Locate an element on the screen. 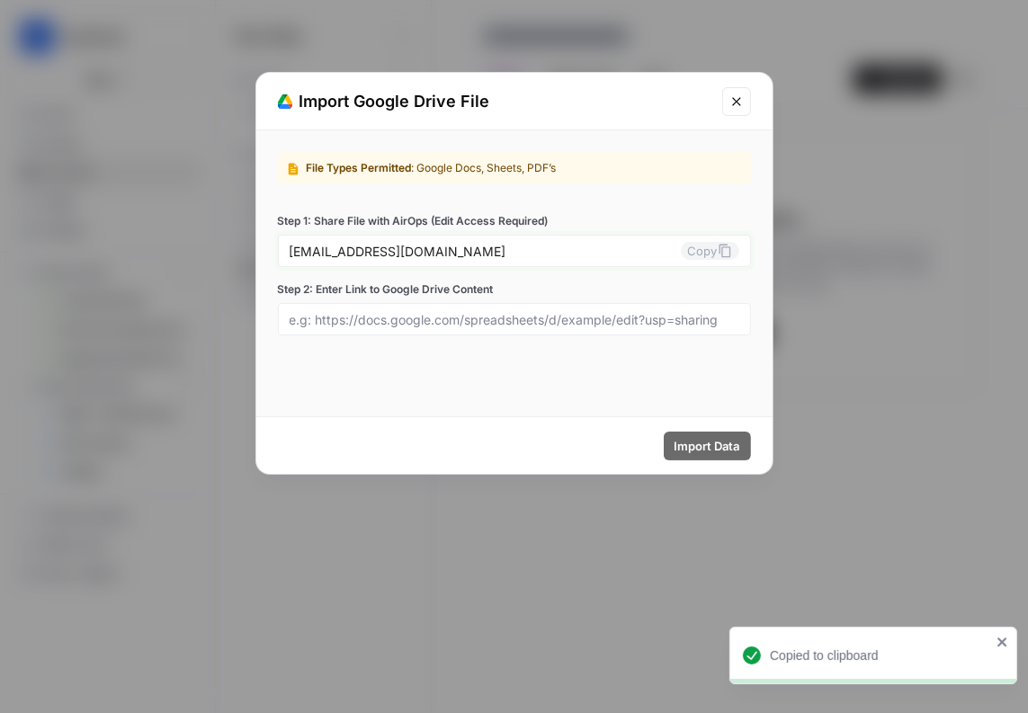 Image resolution: width=1028 pixels, height=713 pixels. div: Copied to clipboard is located at coordinates (880, 655).